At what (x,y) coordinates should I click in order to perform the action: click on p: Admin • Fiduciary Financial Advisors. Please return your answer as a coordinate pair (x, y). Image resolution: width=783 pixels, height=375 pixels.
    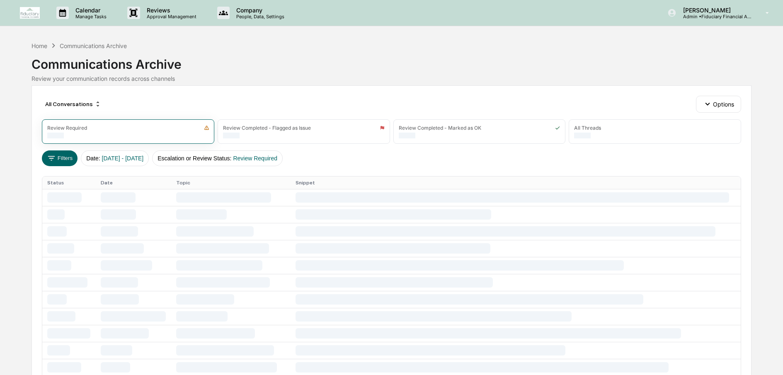
    Looking at the image, I should click on (715, 17).